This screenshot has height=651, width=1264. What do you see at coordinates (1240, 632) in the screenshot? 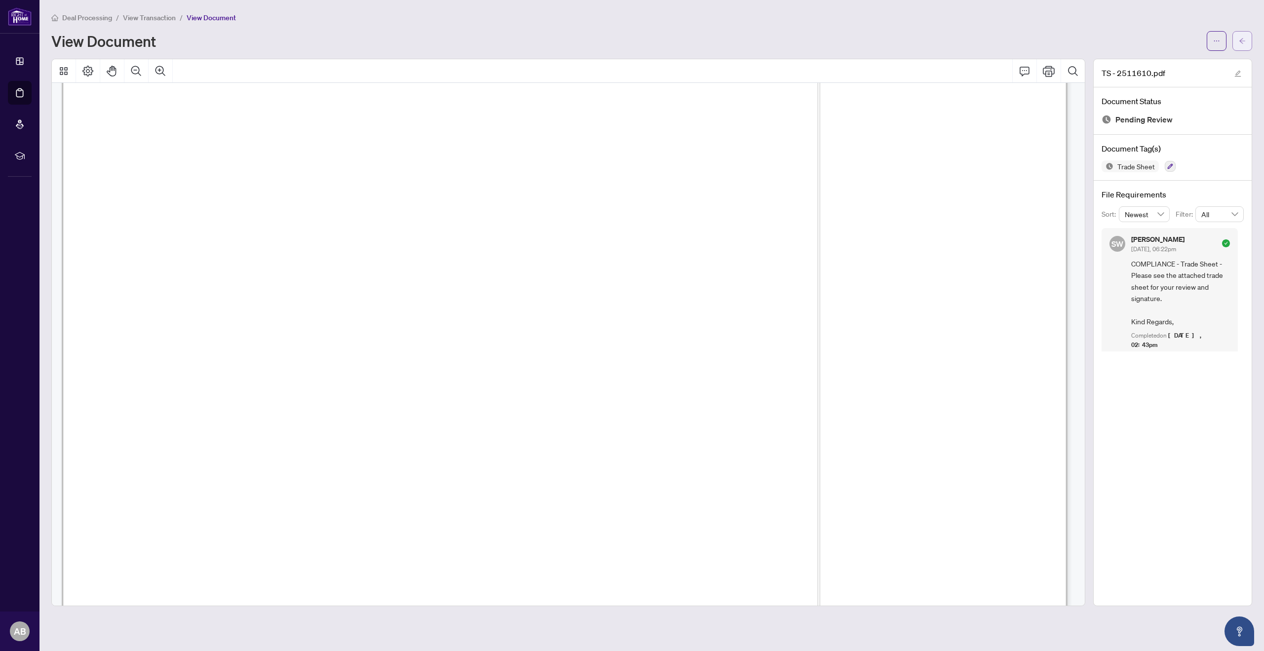
I see `button: Open asap` at bounding box center [1240, 632].